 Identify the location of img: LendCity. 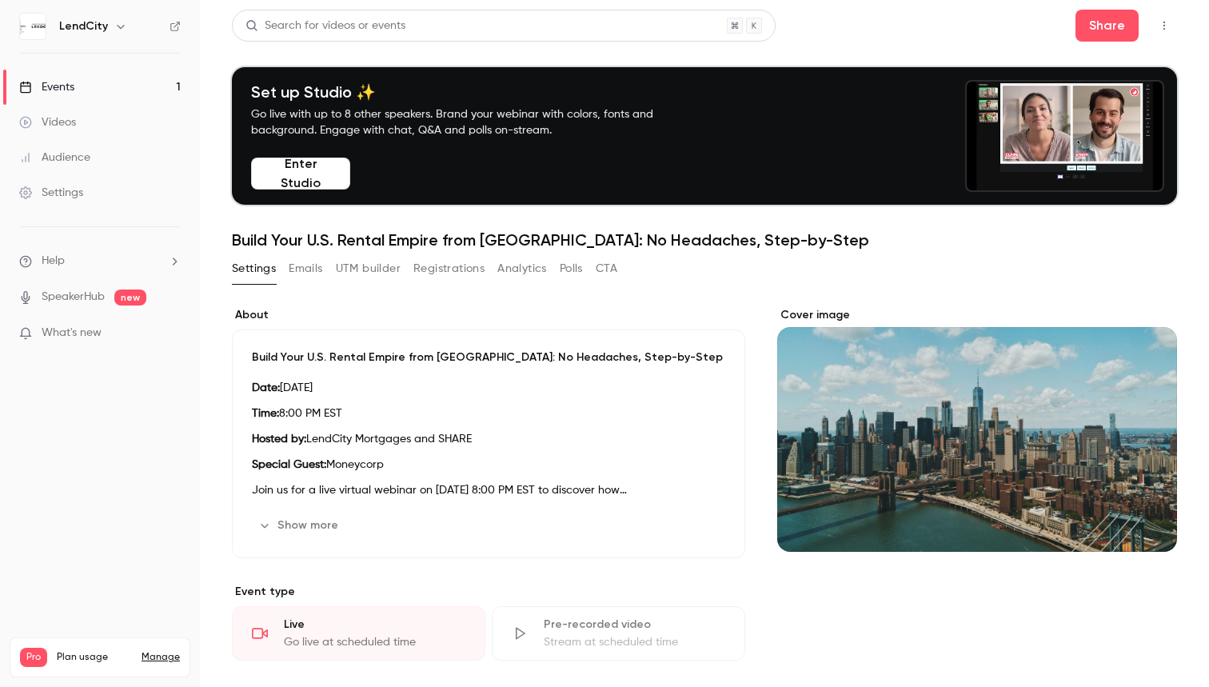
(33, 26).